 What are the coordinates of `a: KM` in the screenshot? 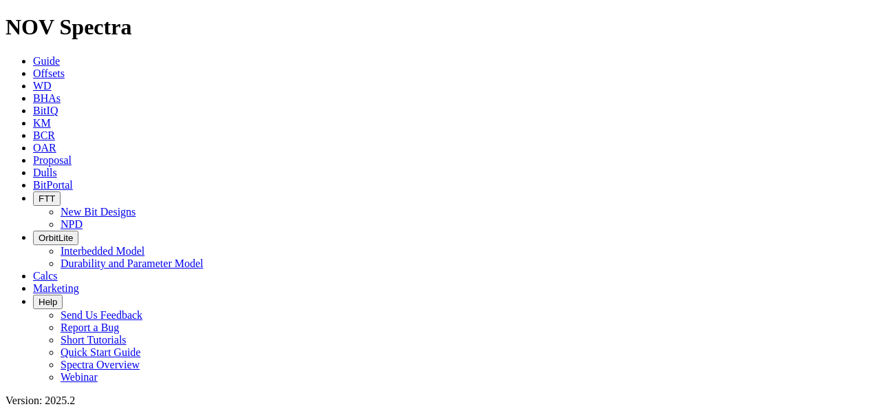 It's located at (42, 122).